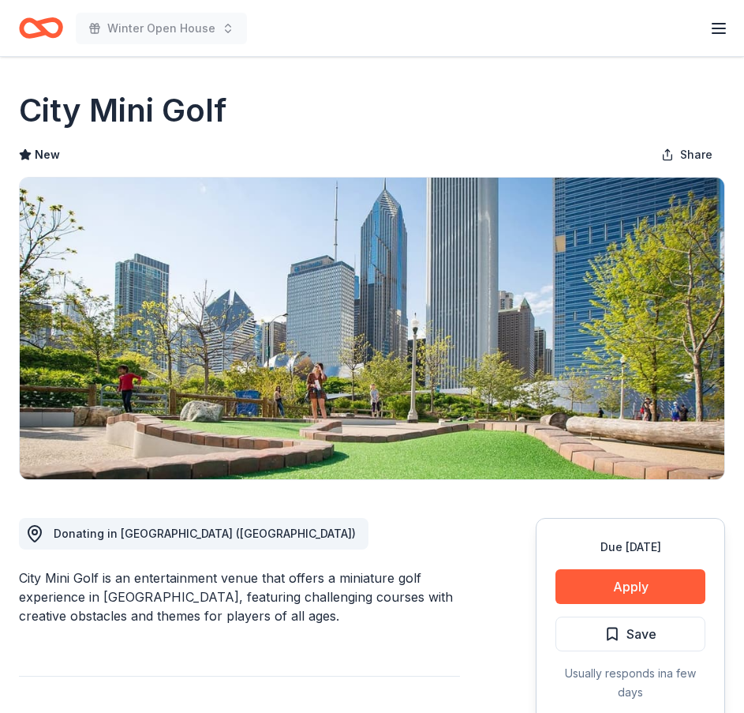 The image size is (744, 713). I want to click on div: Usually responds in a few days, so click(631, 683).